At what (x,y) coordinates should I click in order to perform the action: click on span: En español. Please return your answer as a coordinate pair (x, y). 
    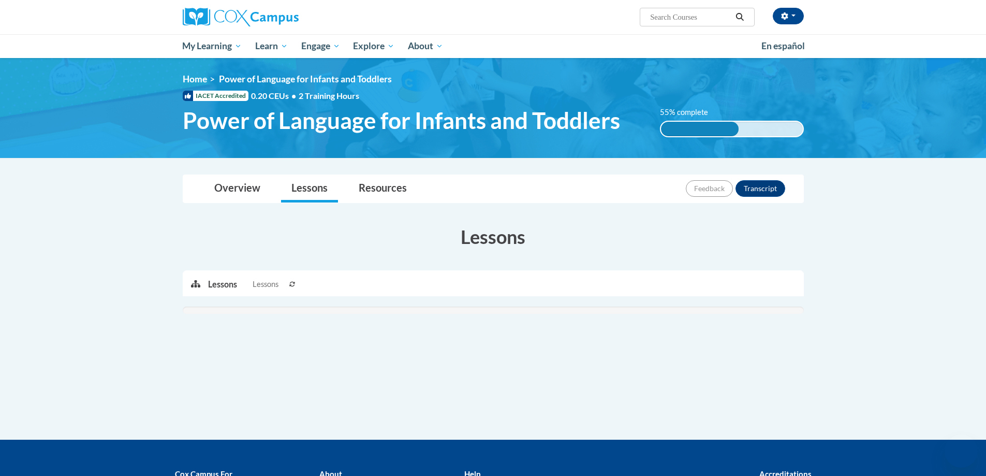
    Looking at the image, I should click on (783, 46).